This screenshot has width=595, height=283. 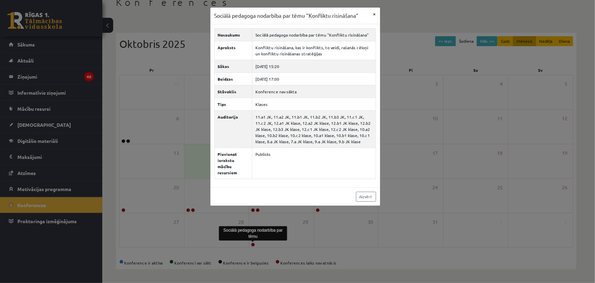 What do you see at coordinates (287, 16) in the screenshot?
I see `h3: Sociālā pedagoga nodarbība par tēmu "Konfliktu risināšana"` at bounding box center [287, 16].